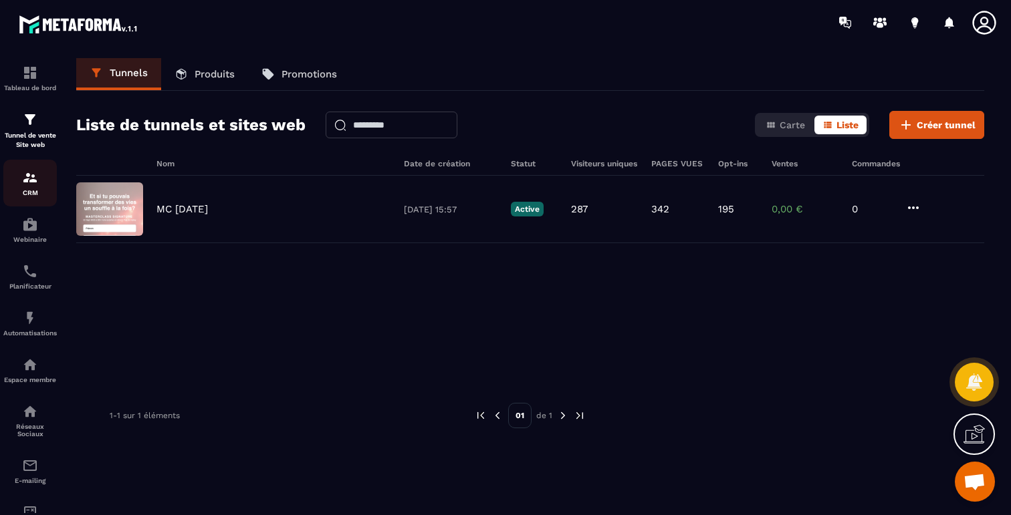  What do you see at coordinates (30, 370) in the screenshot?
I see `a: automationsautomationsEspace membre` at bounding box center [30, 370].